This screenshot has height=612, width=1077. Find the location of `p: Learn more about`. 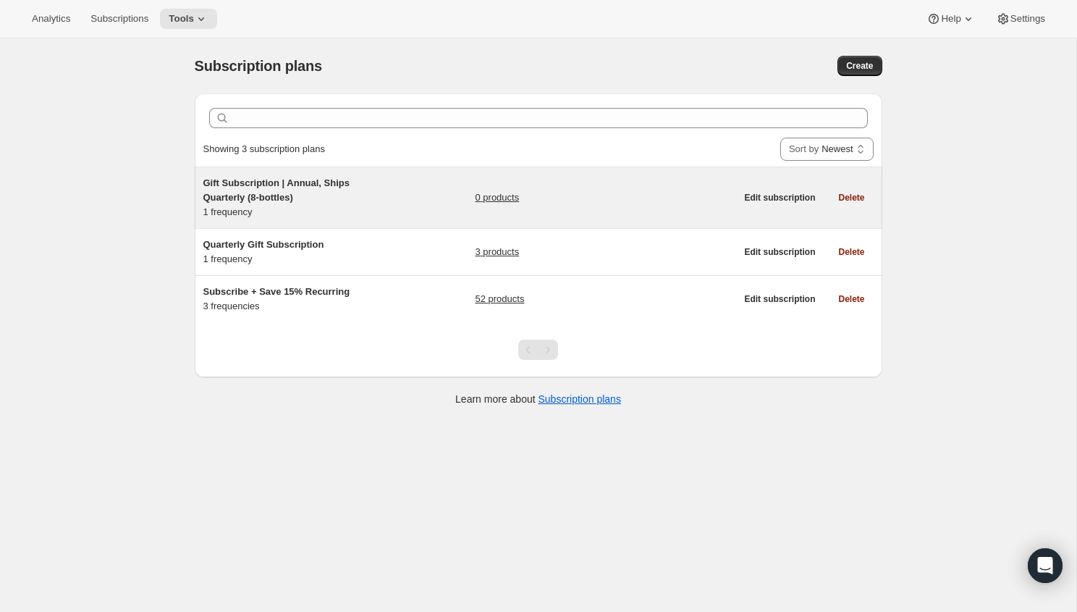

p: Learn more about is located at coordinates (538, 399).